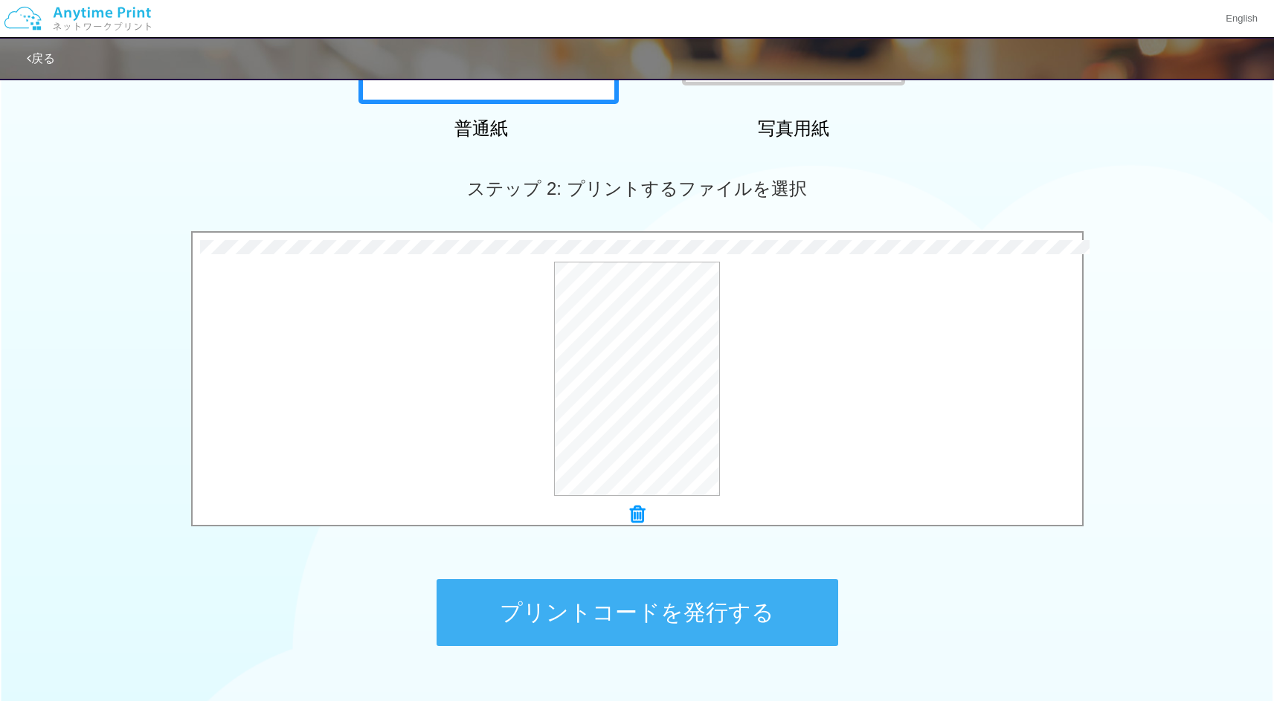 Image resolution: width=1274 pixels, height=701 pixels. What do you see at coordinates (41, 58) in the screenshot?
I see `a: 戻る` at bounding box center [41, 58].